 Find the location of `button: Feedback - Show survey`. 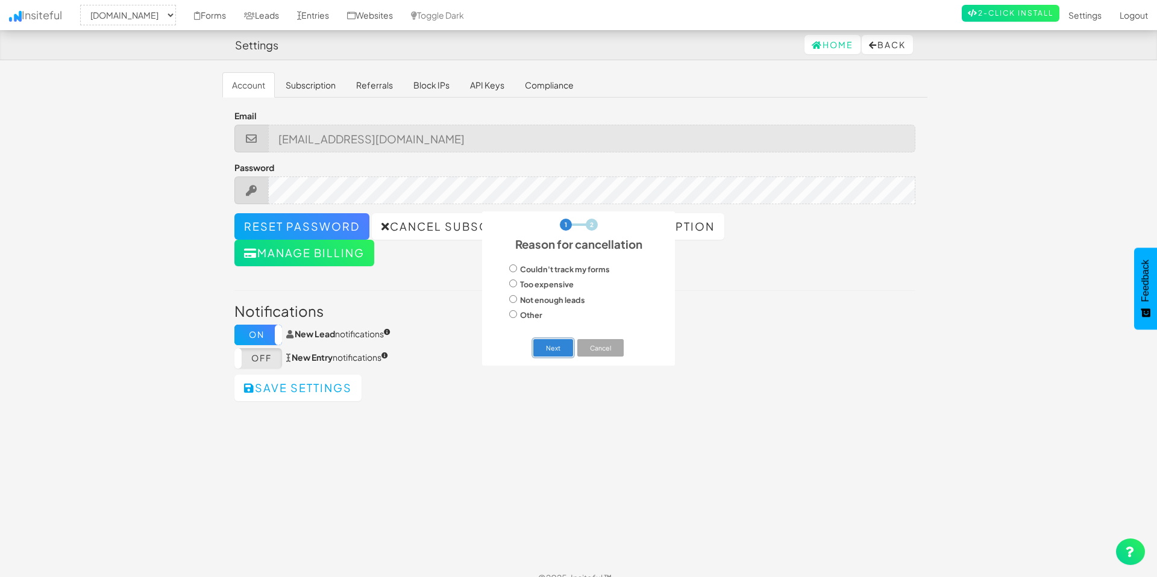

button: Feedback - Show survey is located at coordinates (1146, 289).